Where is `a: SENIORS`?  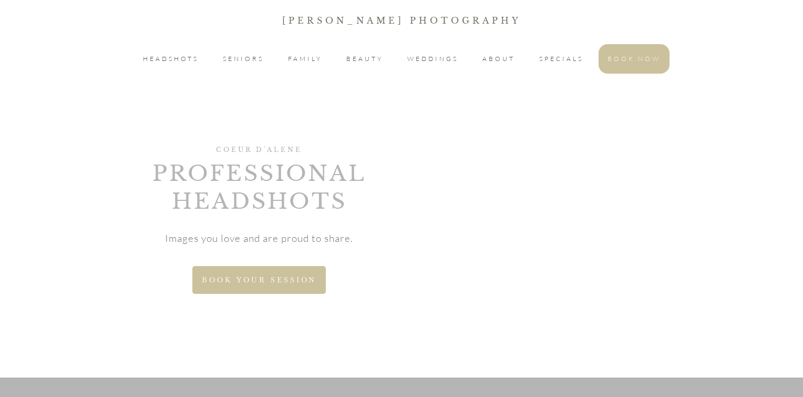 a: SENIORS is located at coordinates (243, 59).